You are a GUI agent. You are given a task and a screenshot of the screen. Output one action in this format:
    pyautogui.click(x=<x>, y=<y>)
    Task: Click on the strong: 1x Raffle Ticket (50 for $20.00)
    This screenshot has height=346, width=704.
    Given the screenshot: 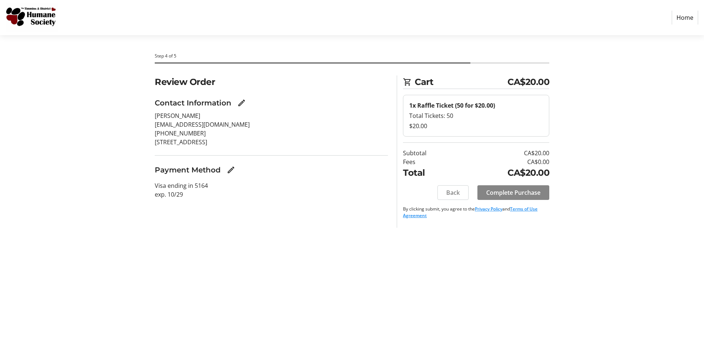 What is the action you would take?
    pyautogui.click(x=452, y=106)
    